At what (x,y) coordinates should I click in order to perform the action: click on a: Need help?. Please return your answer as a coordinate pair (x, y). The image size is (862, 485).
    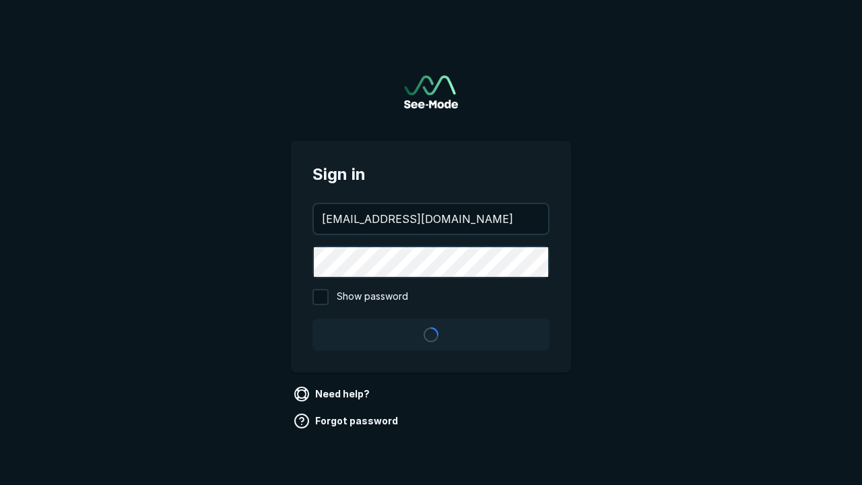
    Looking at the image, I should click on (333, 394).